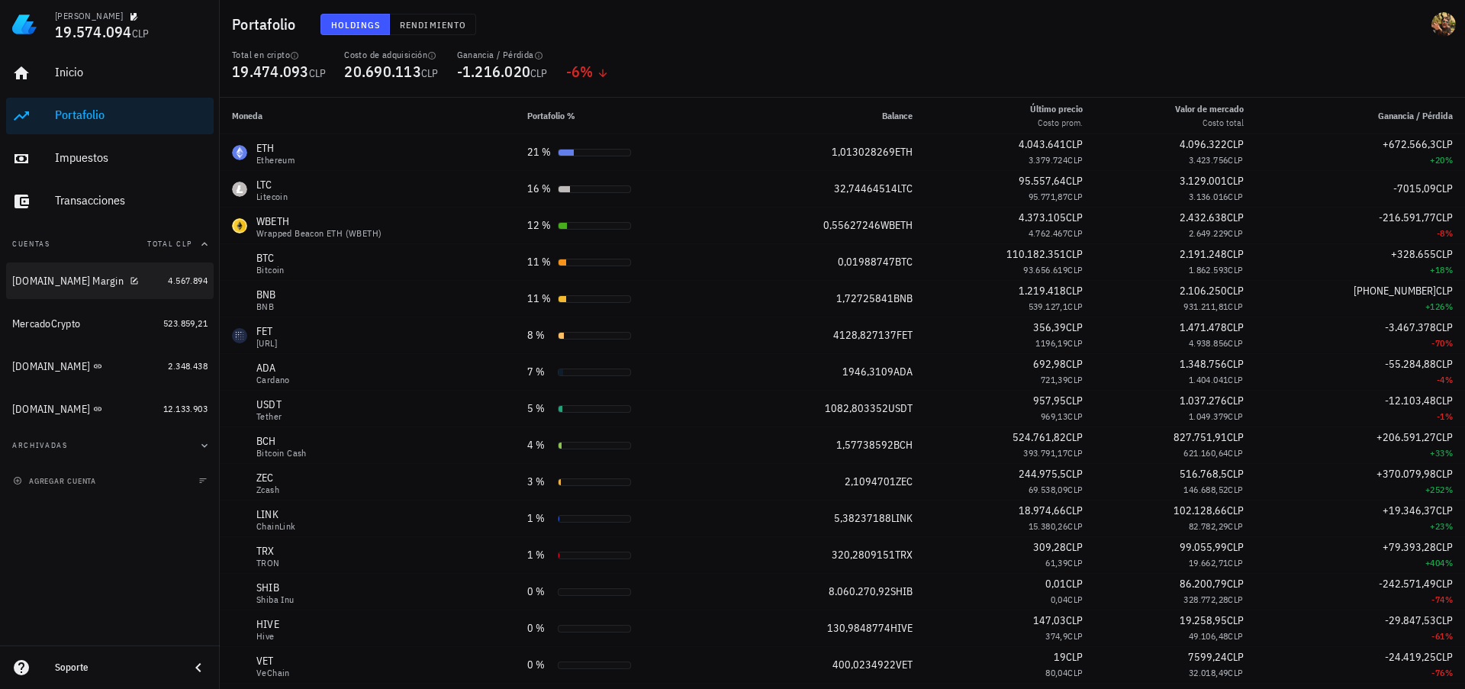 Image resolution: width=1465 pixels, height=689 pixels. Describe the element at coordinates (276, 527) in the screenshot. I see `div: ChainLink` at that location.